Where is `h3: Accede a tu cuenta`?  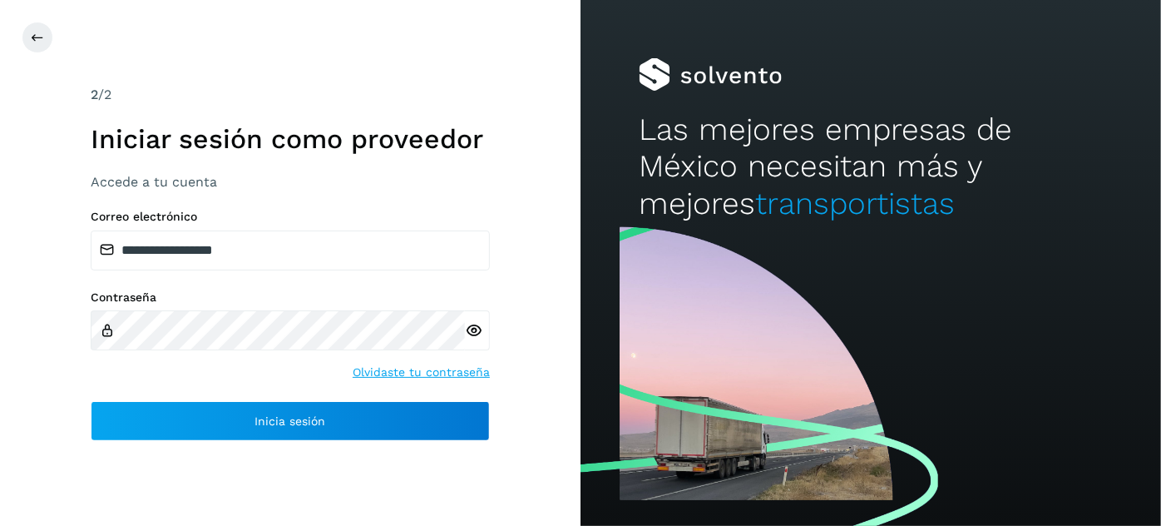
h3: Accede a tu cuenta is located at coordinates (290, 181).